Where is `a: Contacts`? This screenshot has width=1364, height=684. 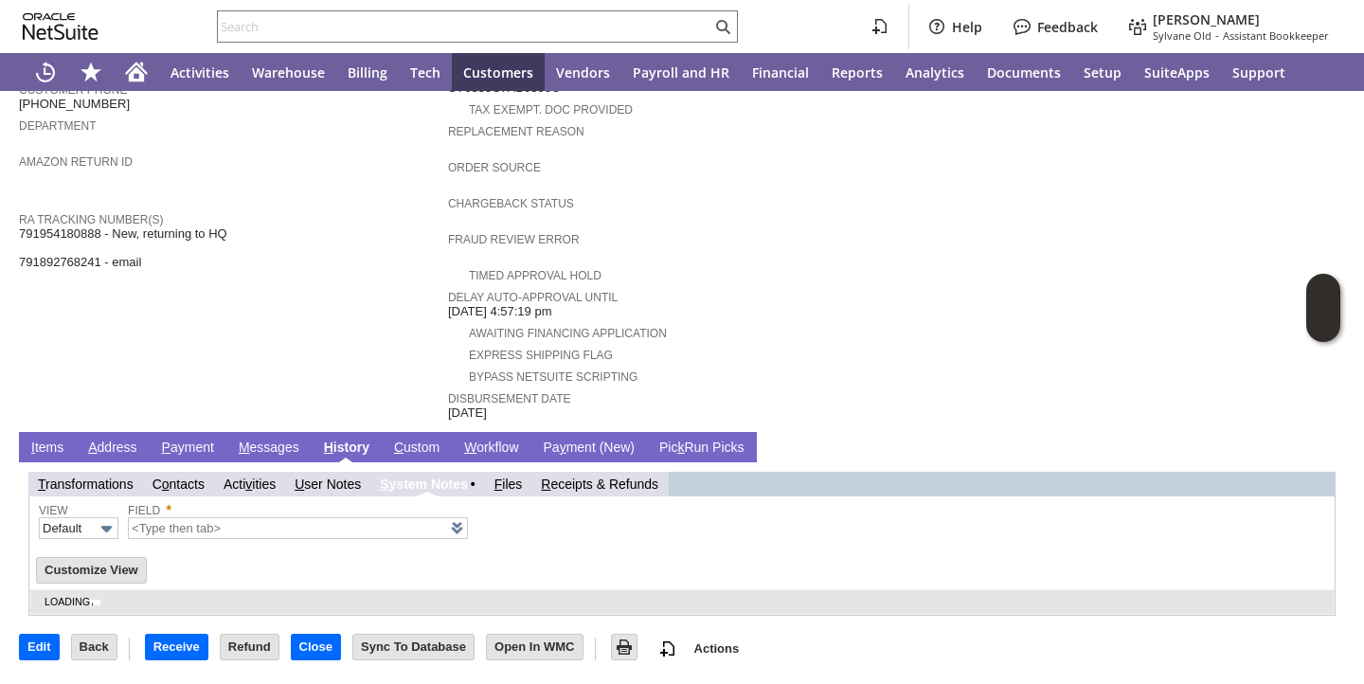 a: Contacts is located at coordinates (178, 484).